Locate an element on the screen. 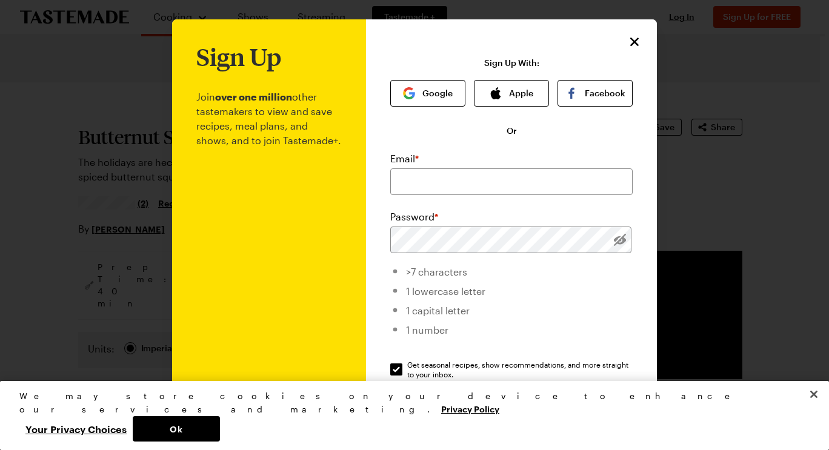 The image size is (829, 450). button: Apple is located at coordinates (511, 93).